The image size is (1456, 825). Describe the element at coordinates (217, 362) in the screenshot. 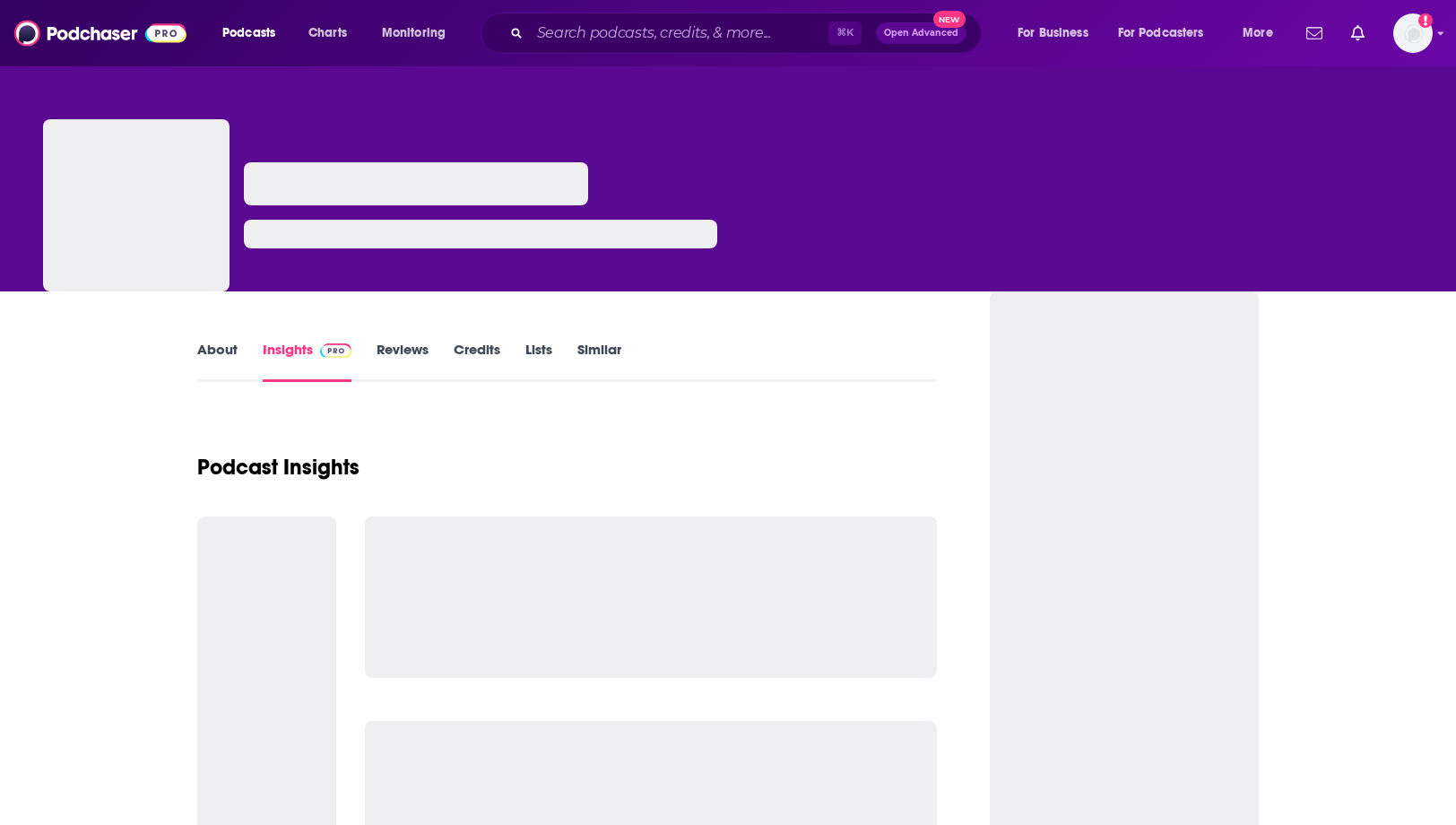

I see `a: About` at that location.